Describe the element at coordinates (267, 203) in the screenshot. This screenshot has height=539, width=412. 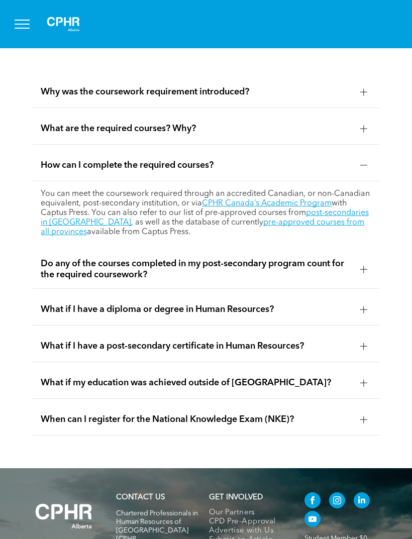
I see `a: CPHR Canada’s Academic Program` at that location.